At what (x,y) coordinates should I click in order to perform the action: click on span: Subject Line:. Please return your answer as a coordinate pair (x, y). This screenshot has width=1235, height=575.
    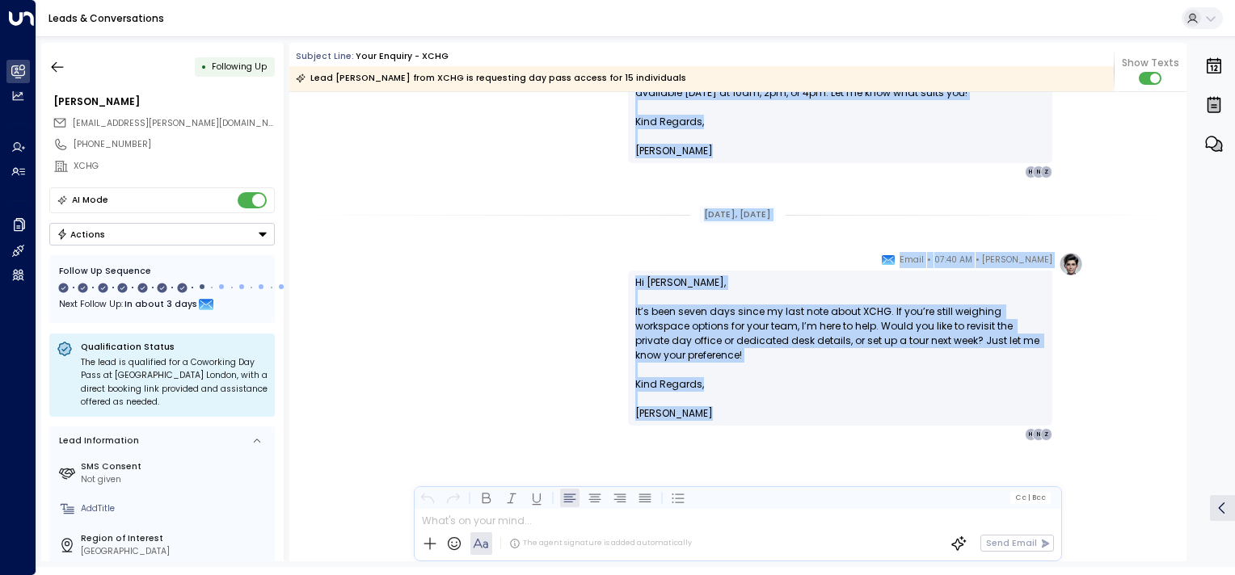
    Looking at the image, I should click on (325, 56).